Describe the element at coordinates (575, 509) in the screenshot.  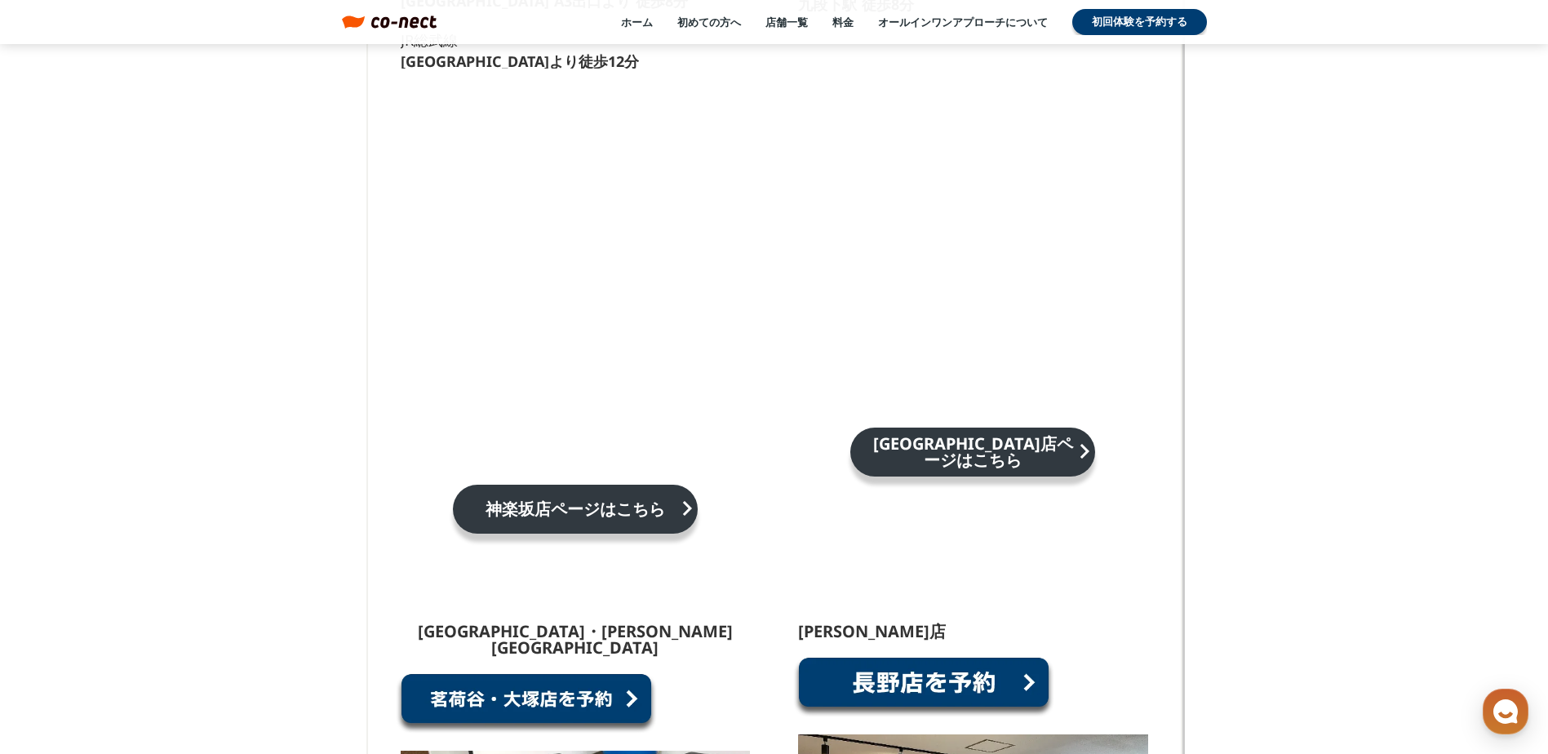
I see `p: 神楽坂店ページはこちら` at that location.